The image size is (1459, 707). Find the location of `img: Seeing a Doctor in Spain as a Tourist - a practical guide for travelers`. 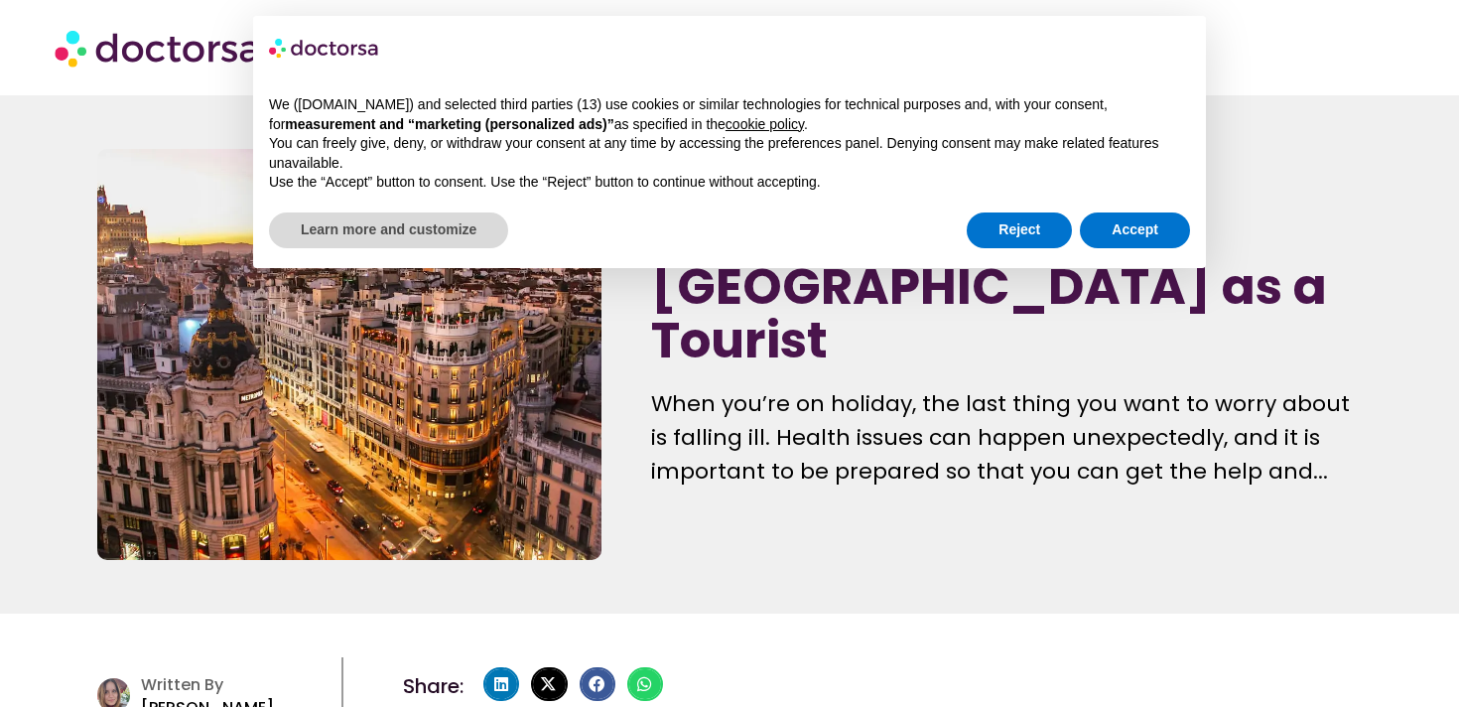

img: Seeing a Doctor in Spain as a Tourist - a practical guide for travelers is located at coordinates (349, 354).